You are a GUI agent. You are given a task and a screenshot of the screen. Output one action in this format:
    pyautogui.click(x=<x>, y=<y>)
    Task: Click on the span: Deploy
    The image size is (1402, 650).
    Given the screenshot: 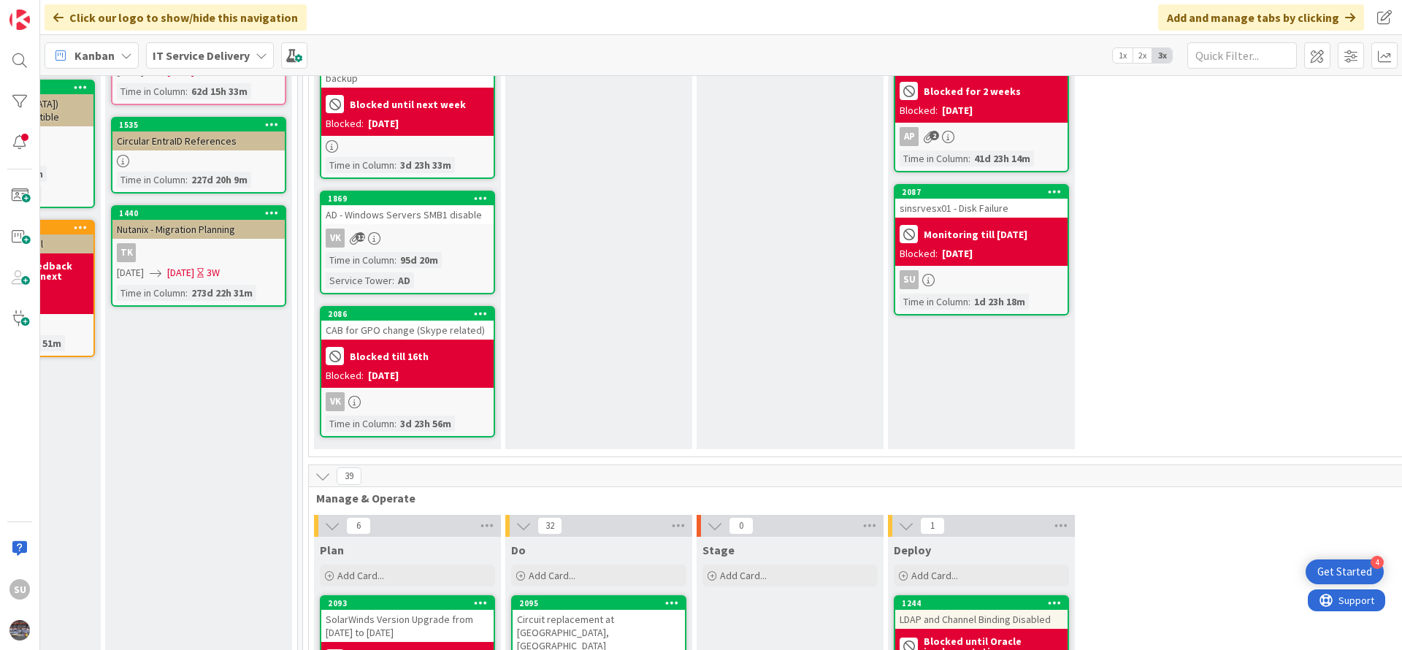 What is the action you would take?
    pyautogui.click(x=912, y=550)
    